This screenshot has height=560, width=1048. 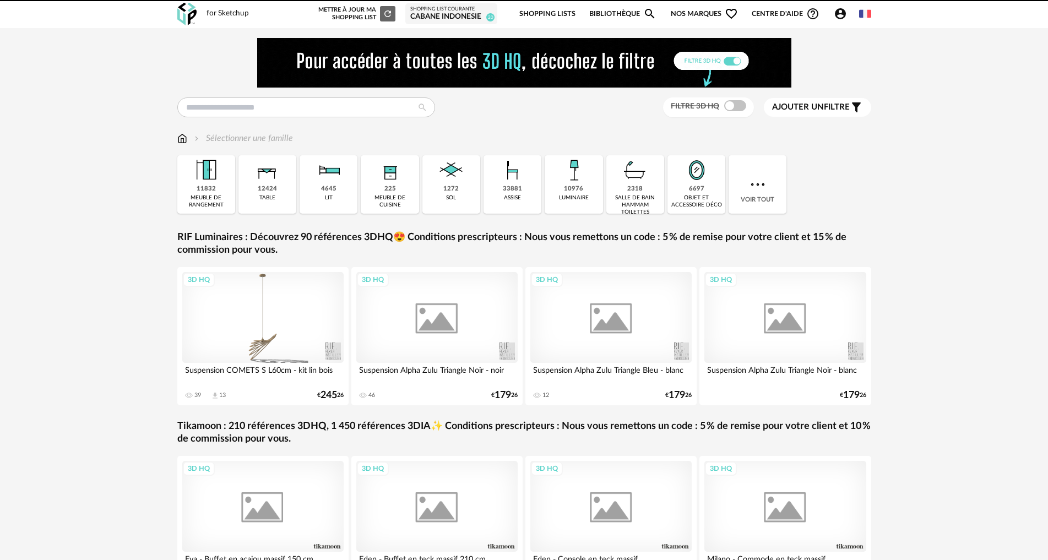 What do you see at coordinates (182, 138) in the screenshot?
I see `img: svg+xml;base64,PHN2ZyB3aWR0aD0iMTYiIGhlaWdodD0iMTciIHZpZXdCb3g9IjAgMCAxNiAxNyIgZmlsbD0ibm9uZSIgeG...` at bounding box center [182, 138].